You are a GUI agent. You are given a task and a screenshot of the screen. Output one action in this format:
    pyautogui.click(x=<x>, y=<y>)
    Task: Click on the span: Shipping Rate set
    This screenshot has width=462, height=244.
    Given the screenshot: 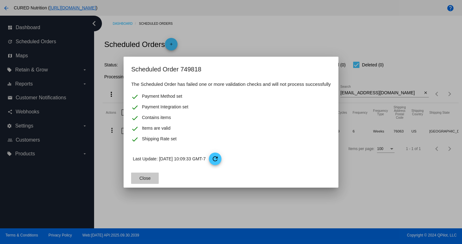 What is the action you would take?
    pyautogui.click(x=159, y=139)
    